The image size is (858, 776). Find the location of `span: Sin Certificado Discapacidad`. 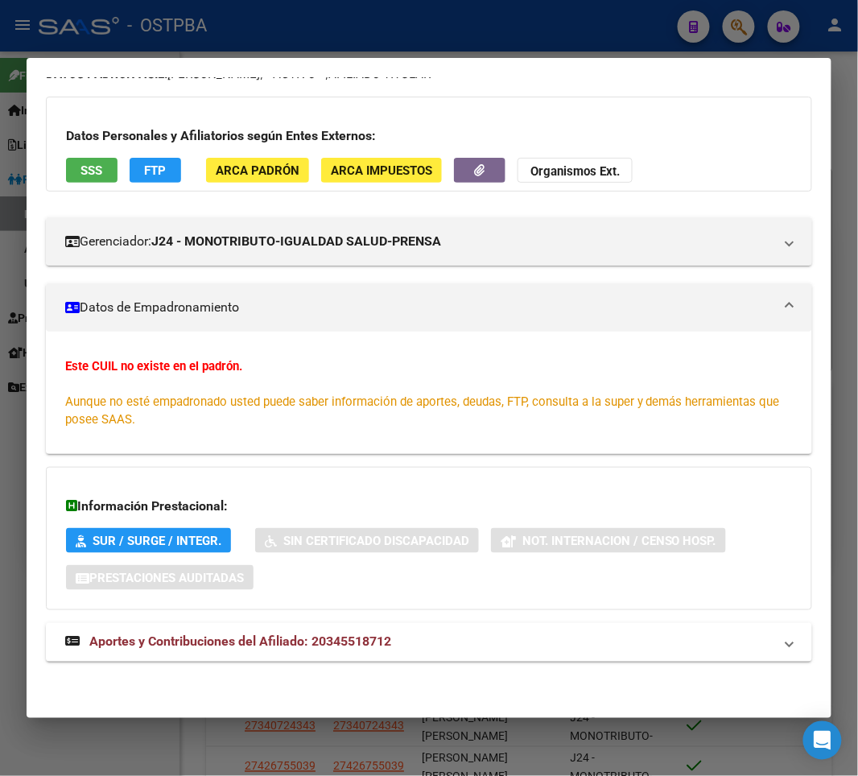

span: Sin Certificado Discapacidad is located at coordinates (376, 541).